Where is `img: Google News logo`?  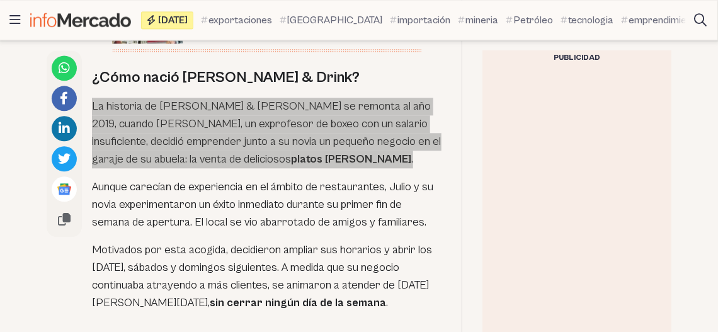
img: Google News logo is located at coordinates (64, 189).